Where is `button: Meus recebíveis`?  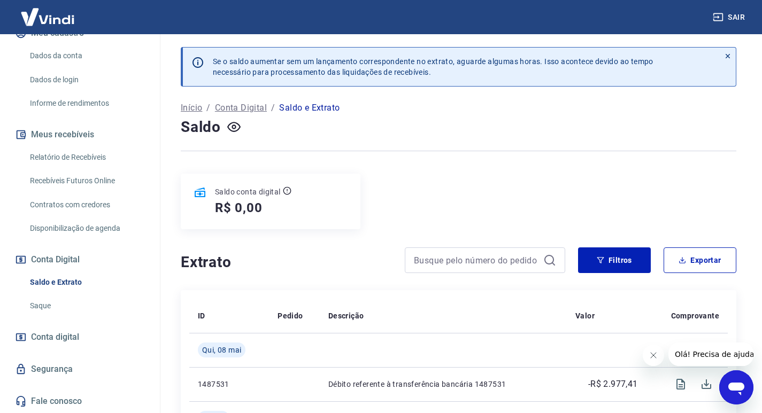 button: Meus recebíveis is located at coordinates (80, 135).